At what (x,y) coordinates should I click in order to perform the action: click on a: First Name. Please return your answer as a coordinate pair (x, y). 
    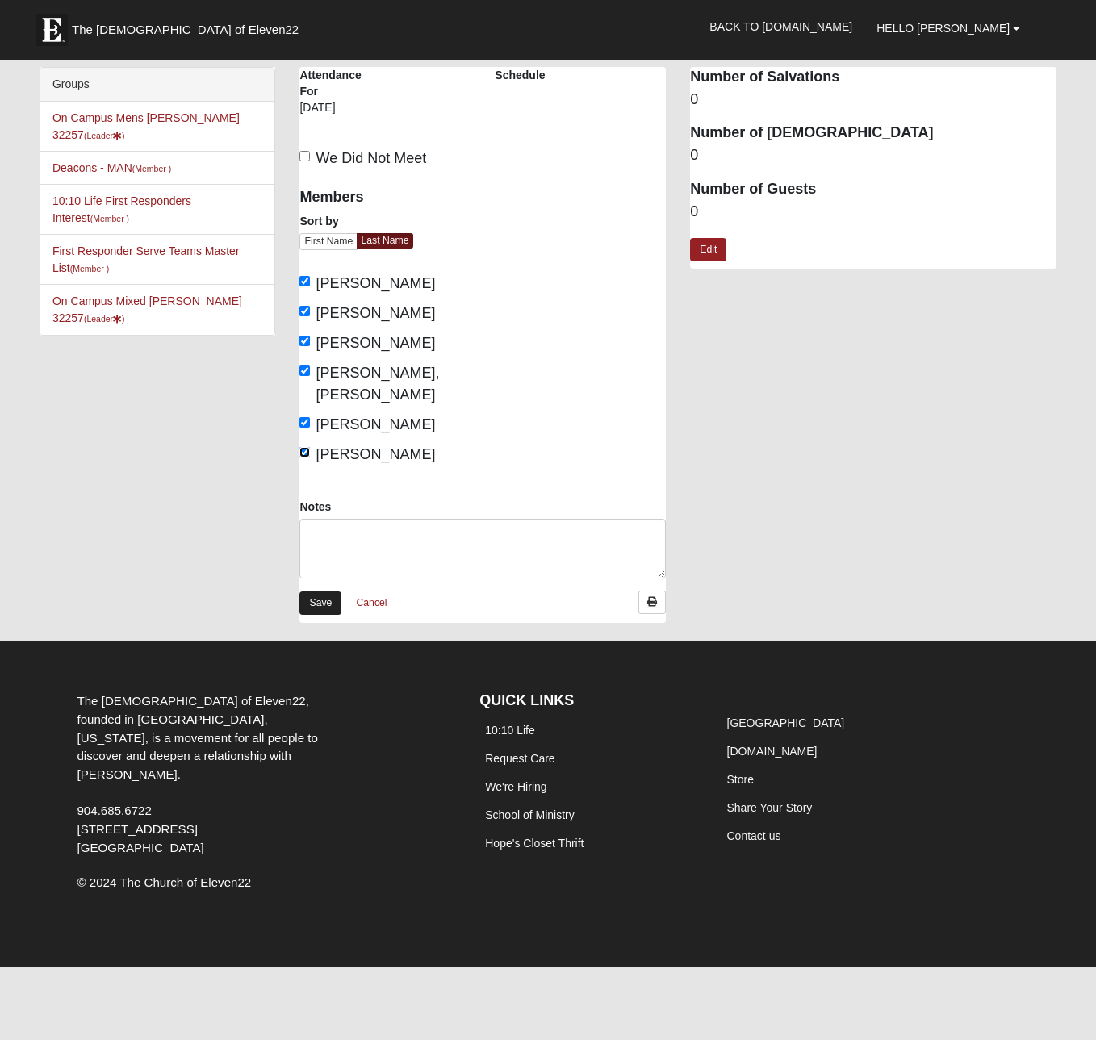
    Looking at the image, I should click on (328, 241).